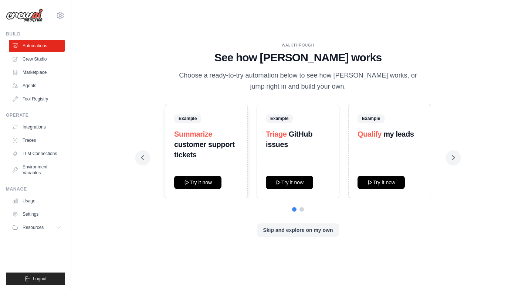 This screenshot has width=525, height=291. Describe the element at coordinates (276, 134) in the screenshot. I see `span: Triage` at that location.